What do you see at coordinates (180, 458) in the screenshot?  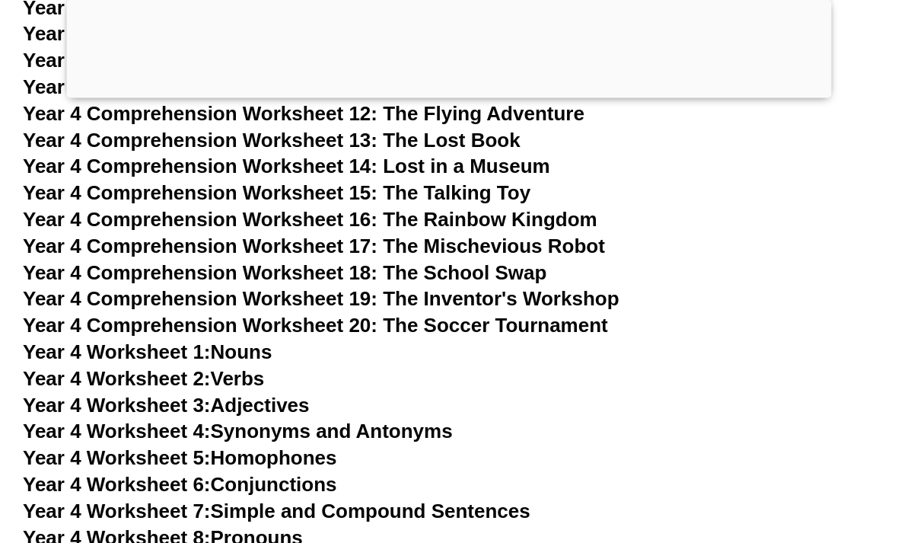 I see `a: Year 4 Worksheet 5:Homophones` at bounding box center [180, 458].